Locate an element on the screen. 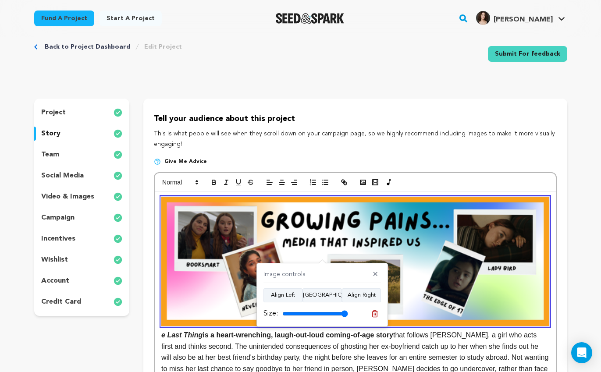 This screenshot has height=372, width=601. button: Align Left is located at coordinates (283, 296).